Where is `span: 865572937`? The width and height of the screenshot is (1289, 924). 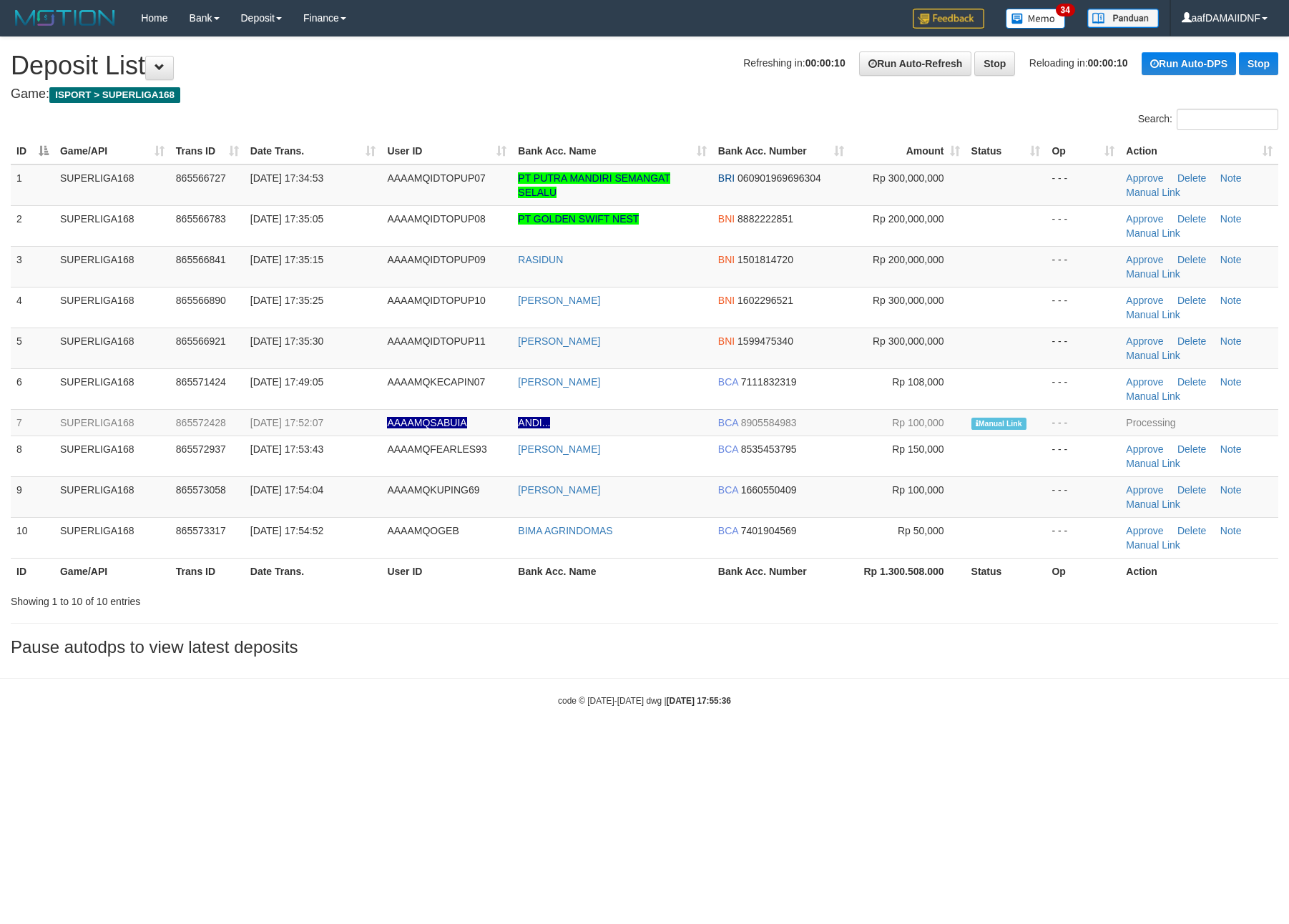 span: 865572937 is located at coordinates (201, 449).